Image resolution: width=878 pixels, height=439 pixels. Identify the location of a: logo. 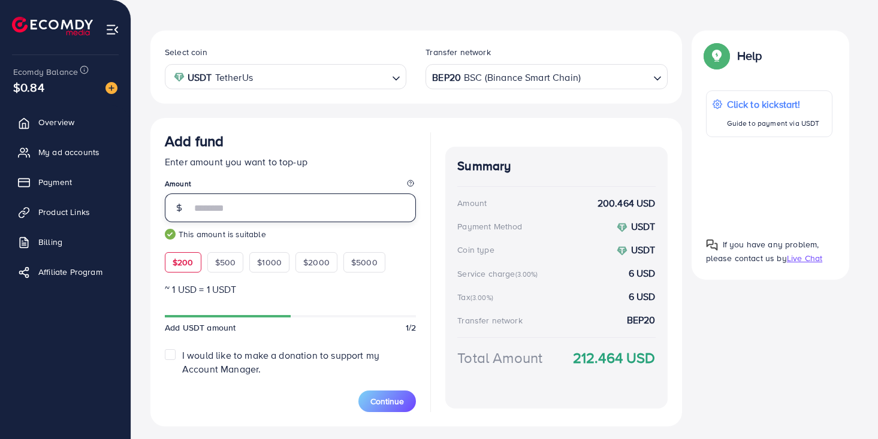
(52, 26).